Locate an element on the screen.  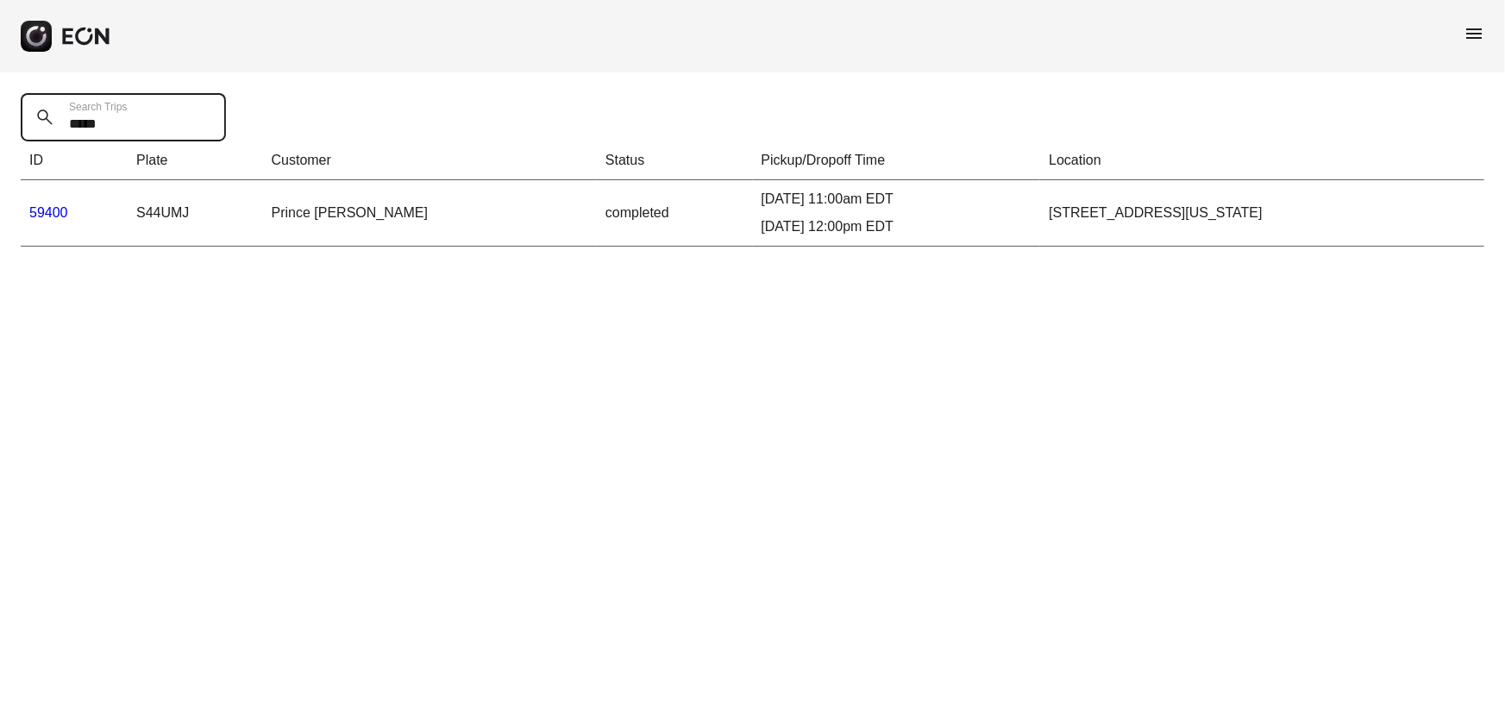
th: Location is located at coordinates (1262, 160).